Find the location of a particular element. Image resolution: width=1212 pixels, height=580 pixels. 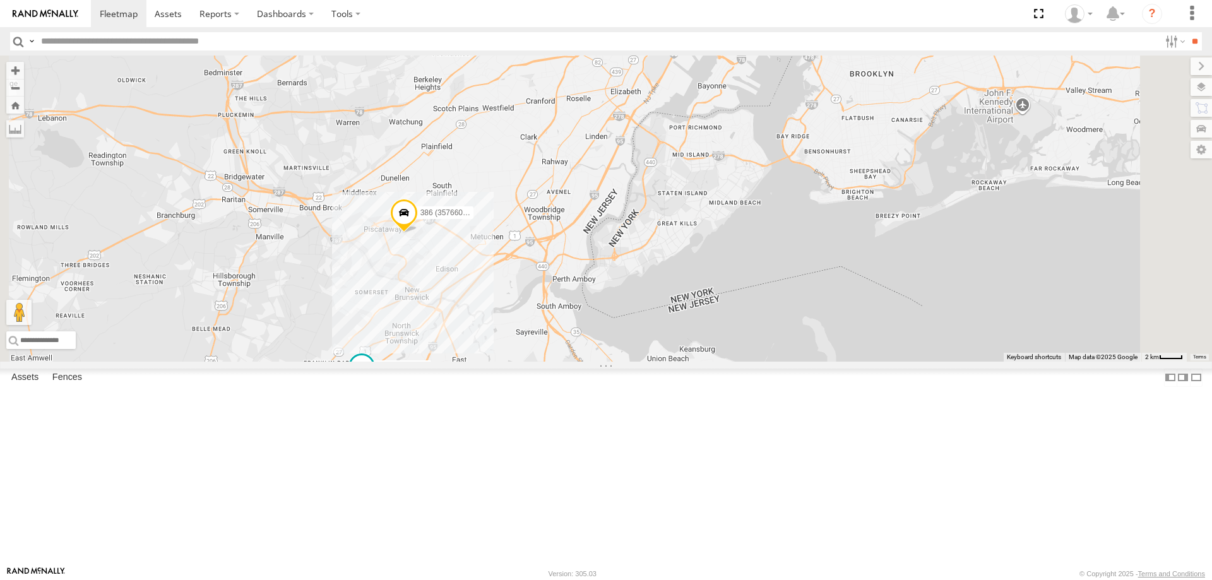

label: Measure is located at coordinates (15, 129).